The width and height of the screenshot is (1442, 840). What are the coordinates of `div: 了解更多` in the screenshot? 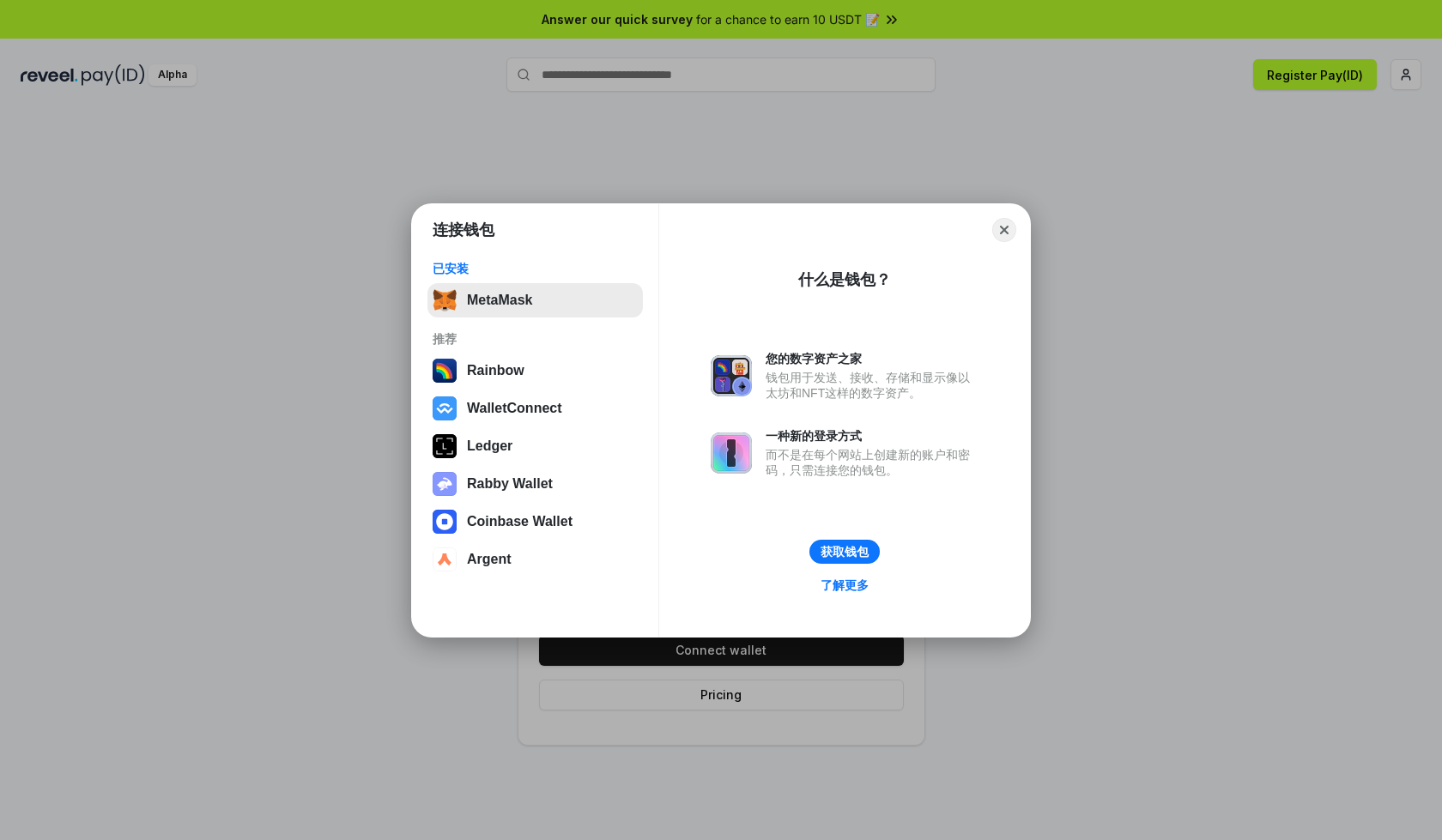 It's located at (845, 586).